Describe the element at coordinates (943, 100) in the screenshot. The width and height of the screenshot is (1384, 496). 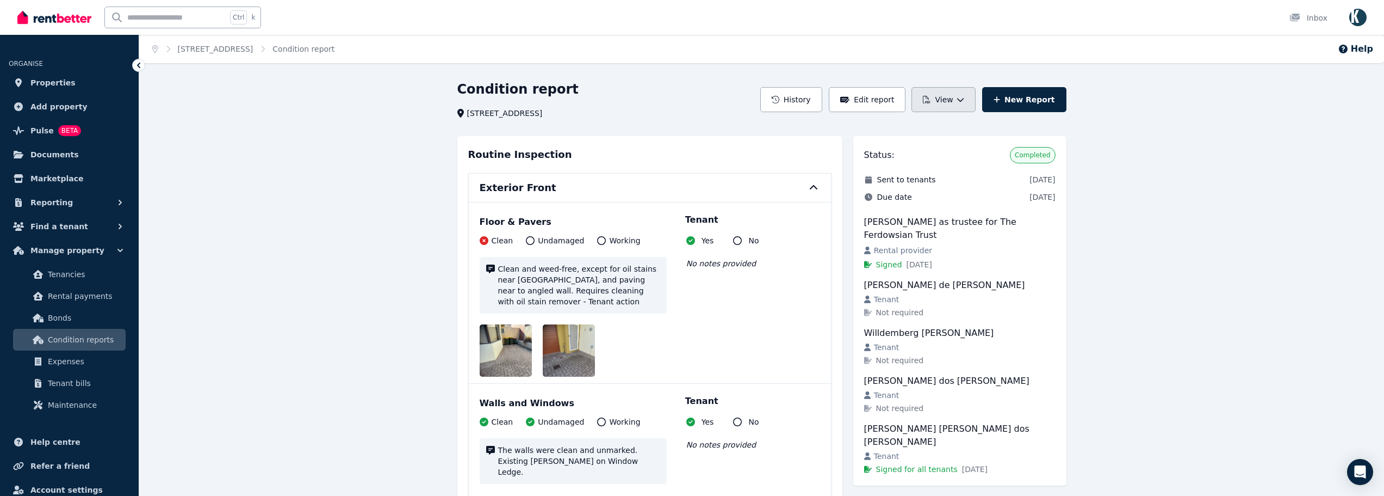
I see `button: View` at that location.